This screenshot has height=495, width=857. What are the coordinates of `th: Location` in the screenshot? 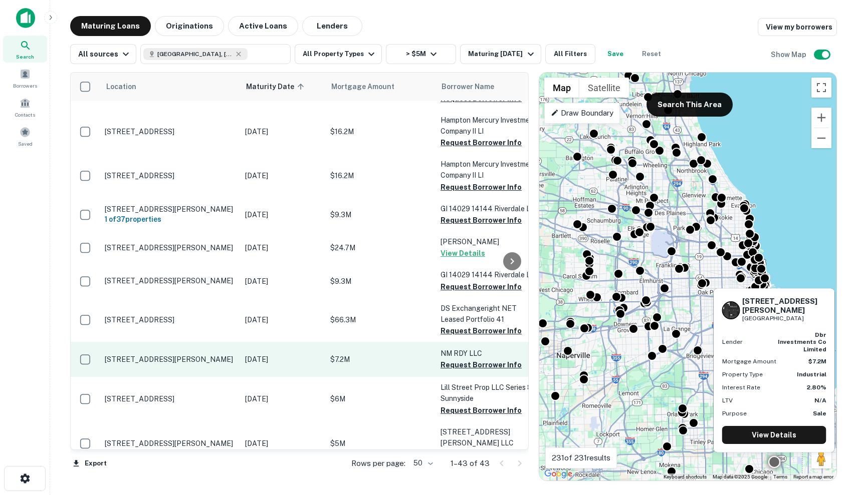 It's located at (170, 87).